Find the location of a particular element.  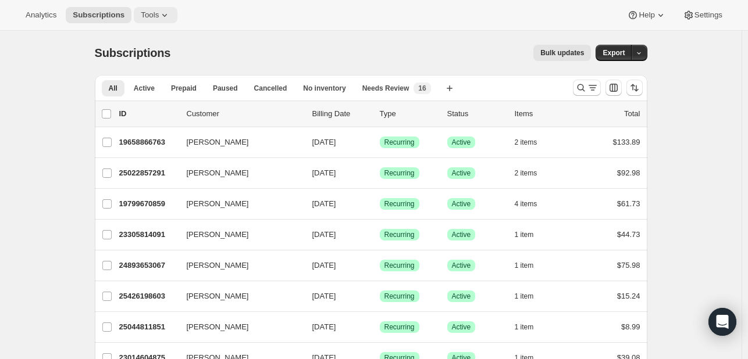

span: Prepaid is located at coordinates (184, 88).